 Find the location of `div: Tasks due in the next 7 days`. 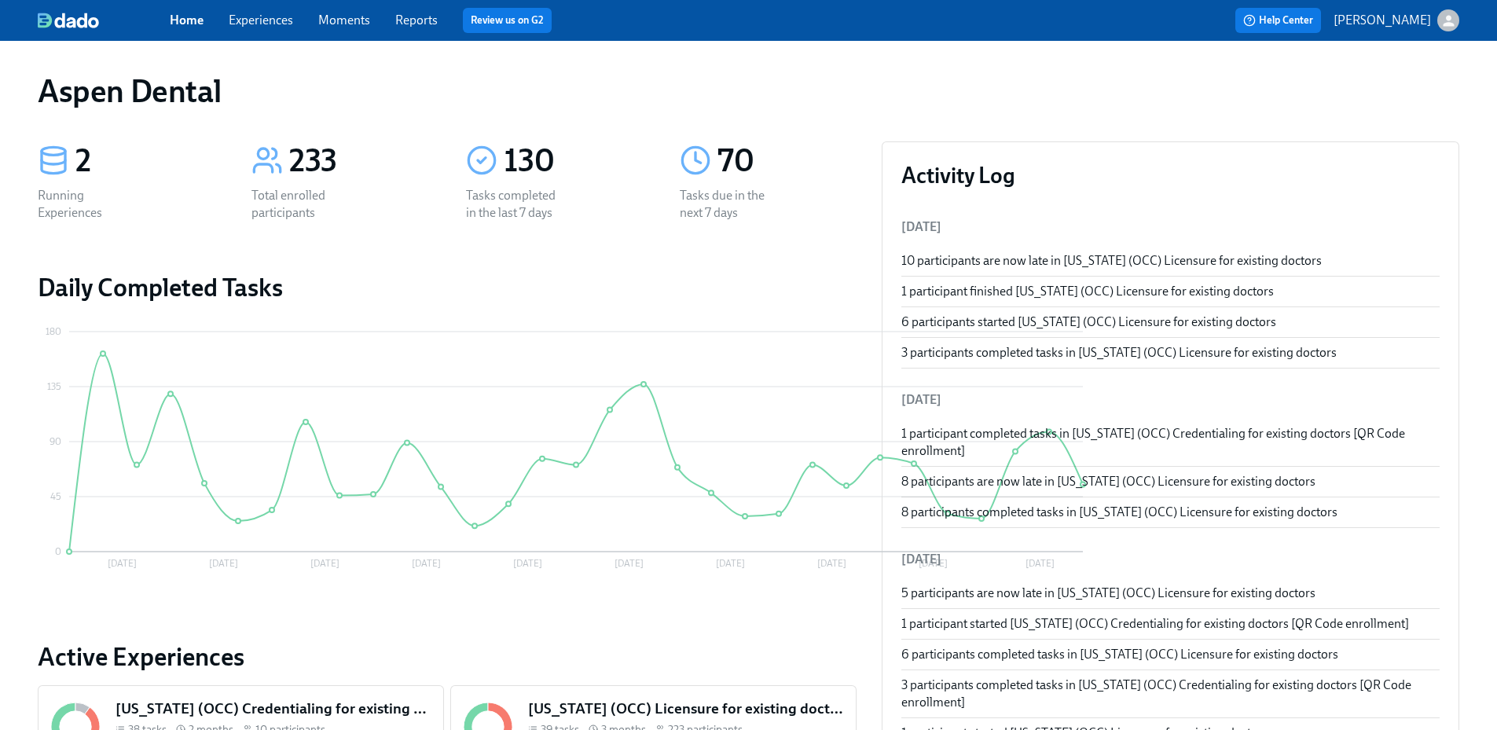

div: Tasks due in the next 7 days is located at coordinates (730, 204).